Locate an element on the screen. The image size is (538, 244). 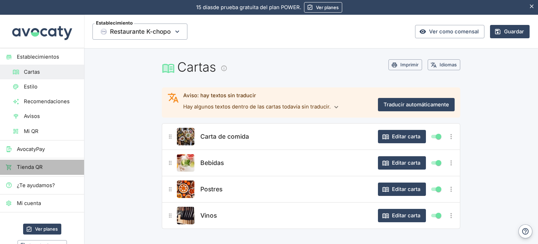
span: Cartas is located at coordinates (51, 72).